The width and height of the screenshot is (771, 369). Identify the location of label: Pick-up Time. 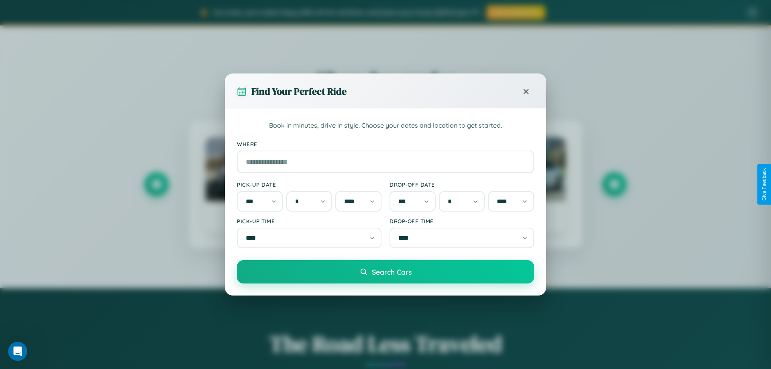
(309, 221).